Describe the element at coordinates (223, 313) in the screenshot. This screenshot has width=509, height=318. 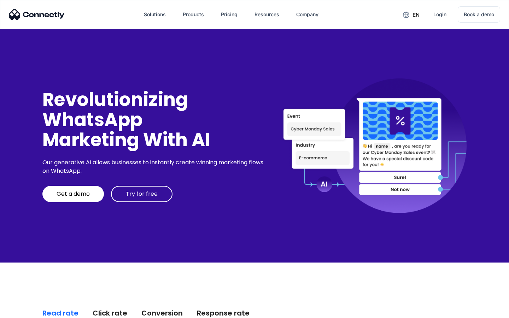
I see `div: Response rate` at that location.